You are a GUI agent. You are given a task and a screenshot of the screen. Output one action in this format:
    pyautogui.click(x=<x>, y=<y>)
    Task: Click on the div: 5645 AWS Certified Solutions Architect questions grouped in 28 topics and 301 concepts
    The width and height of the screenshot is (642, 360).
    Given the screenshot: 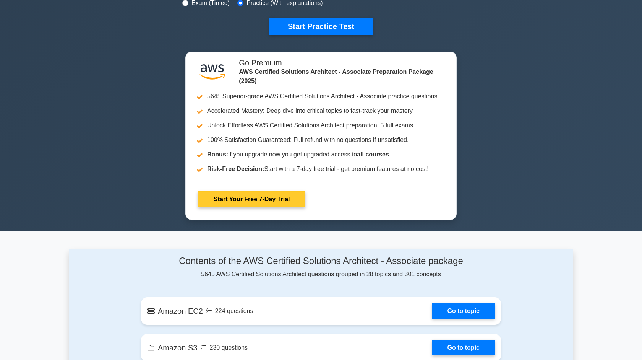 What is the action you would take?
    pyautogui.click(x=321, y=267)
    